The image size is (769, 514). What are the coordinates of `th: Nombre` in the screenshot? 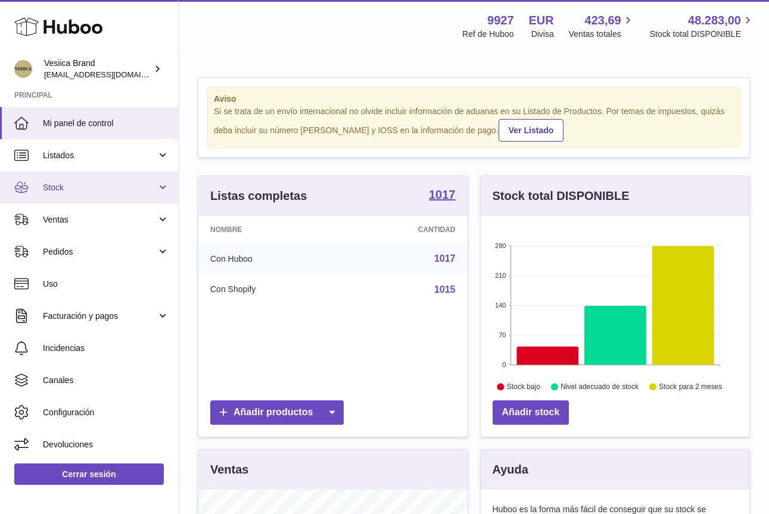 It's located at (270, 230).